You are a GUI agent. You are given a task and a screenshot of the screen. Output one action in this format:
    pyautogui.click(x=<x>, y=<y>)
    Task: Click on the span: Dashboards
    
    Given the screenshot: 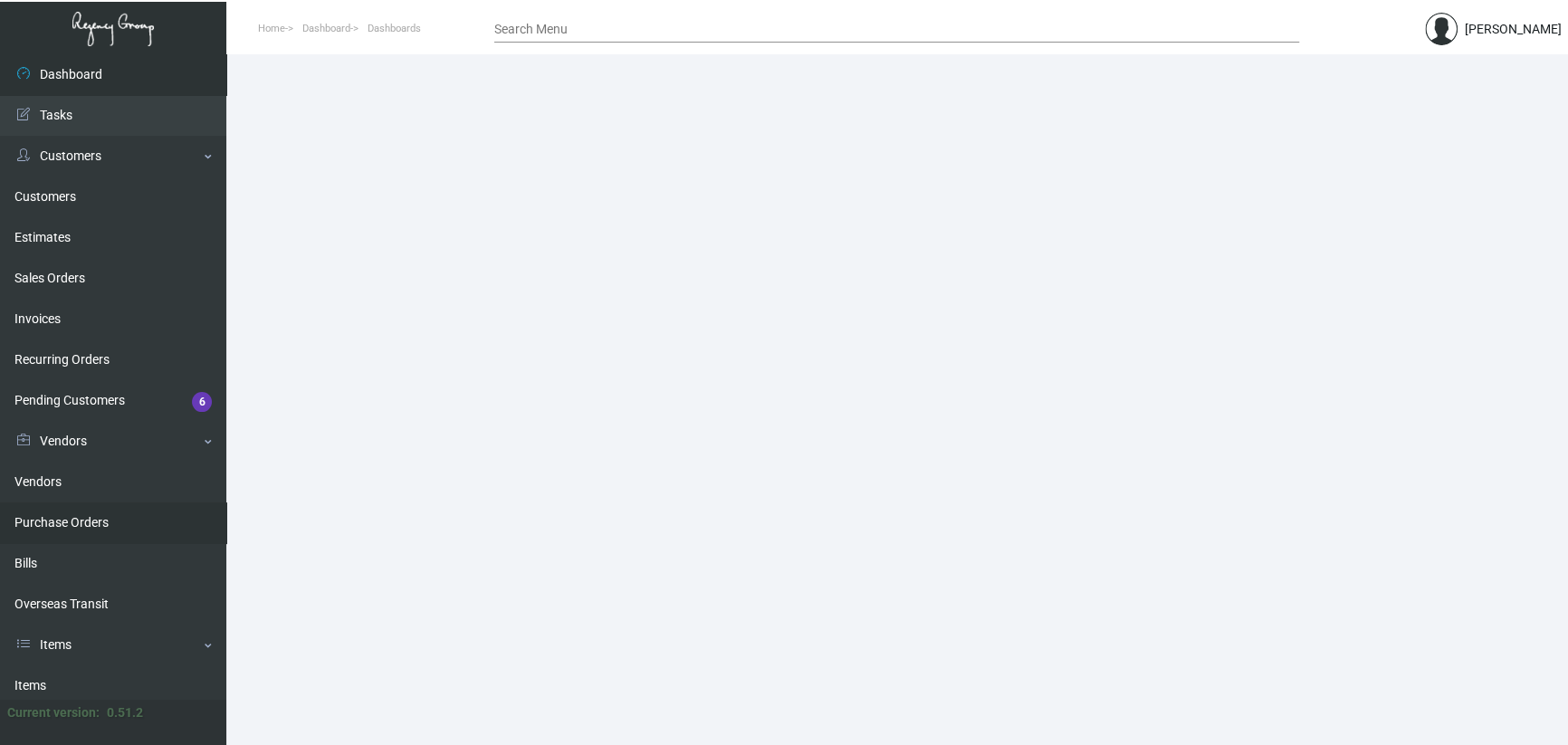 What is the action you would take?
    pyautogui.click(x=394, y=28)
    